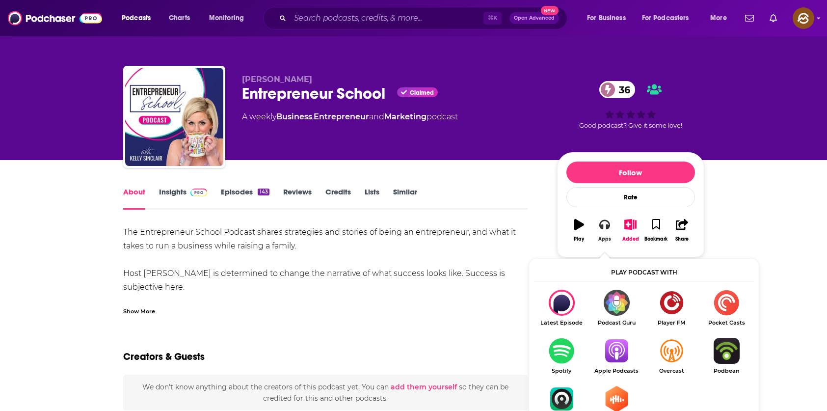 This screenshot has width=827, height=411. Describe the element at coordinates (630, 172) in the screenshot. I see `button: Follow` at that location.